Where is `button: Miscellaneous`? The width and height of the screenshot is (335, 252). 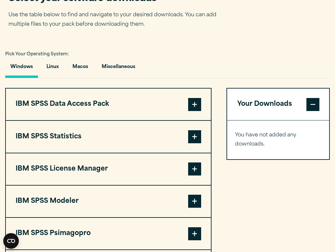 button: Miscellaneous is located at coordinates (118, 68).